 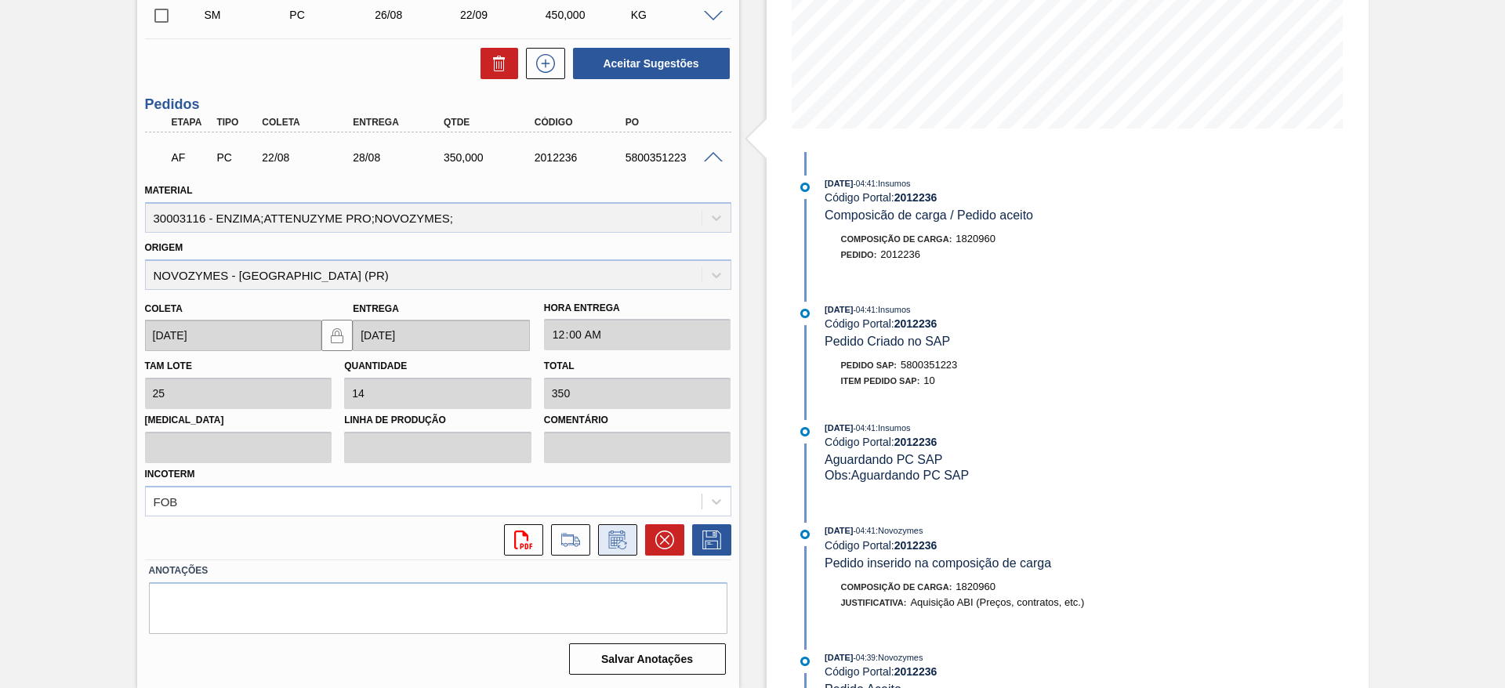 What do you see at coordinates (661, 540) in the screenshot?
I see `div: Cancelar pedido` at bounding box center [661, 540].